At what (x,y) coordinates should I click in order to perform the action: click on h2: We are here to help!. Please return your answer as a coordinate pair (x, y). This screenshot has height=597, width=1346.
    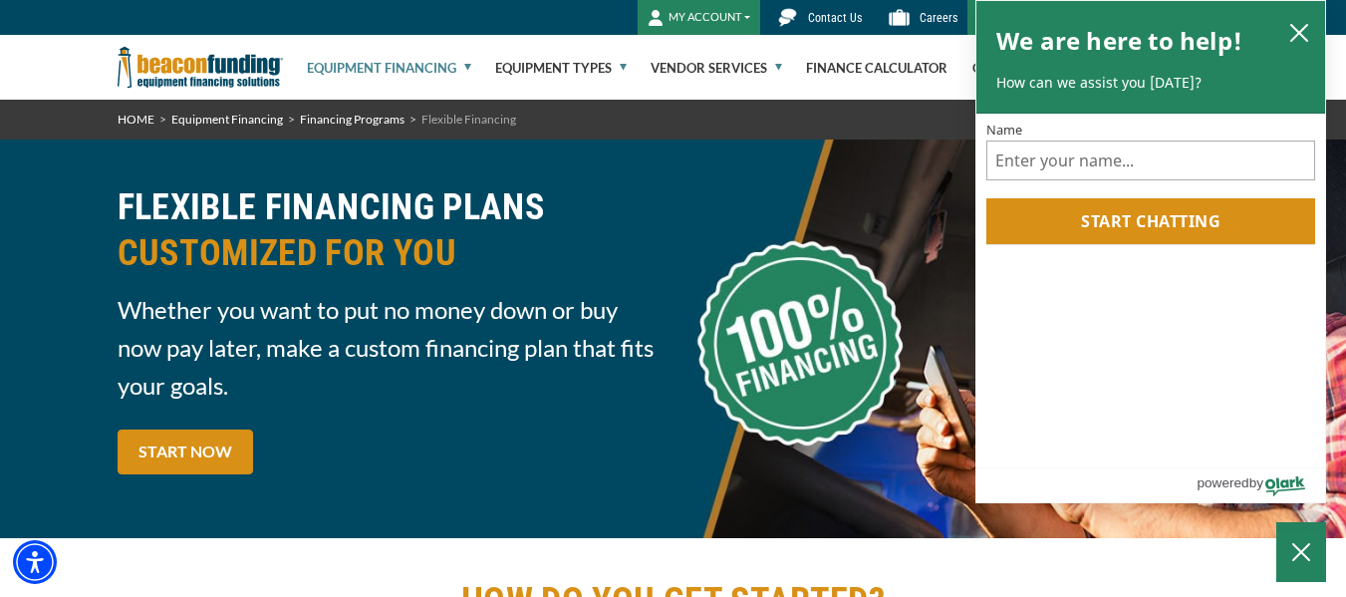
    Looking at the image, I should click on (1119, 41).